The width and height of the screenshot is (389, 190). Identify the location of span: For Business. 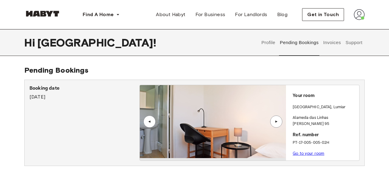
(210, 15).